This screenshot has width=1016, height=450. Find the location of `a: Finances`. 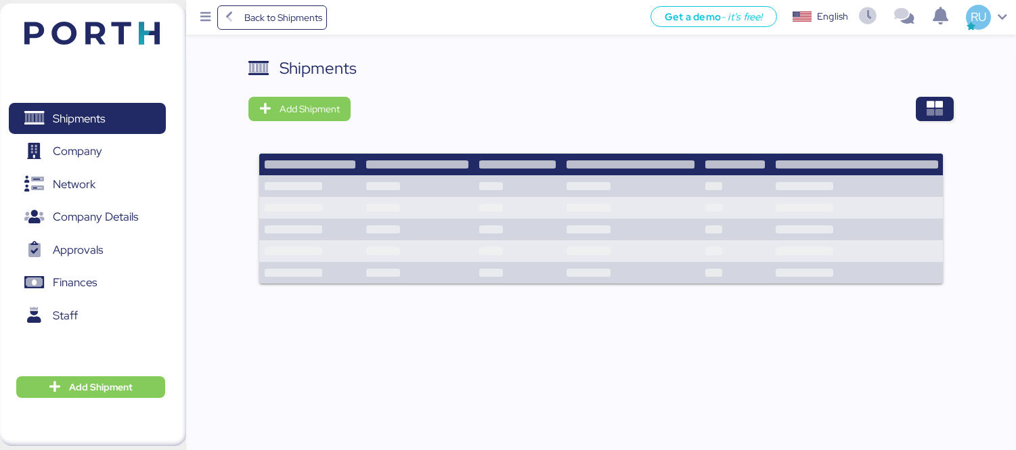

a: Finances is located at coordinates (87, 283).